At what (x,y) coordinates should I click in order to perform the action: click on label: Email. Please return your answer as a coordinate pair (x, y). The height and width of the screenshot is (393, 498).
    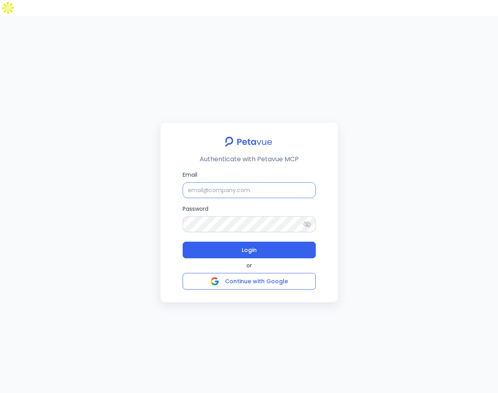
    Looking at the image, I should click on (249, 184).